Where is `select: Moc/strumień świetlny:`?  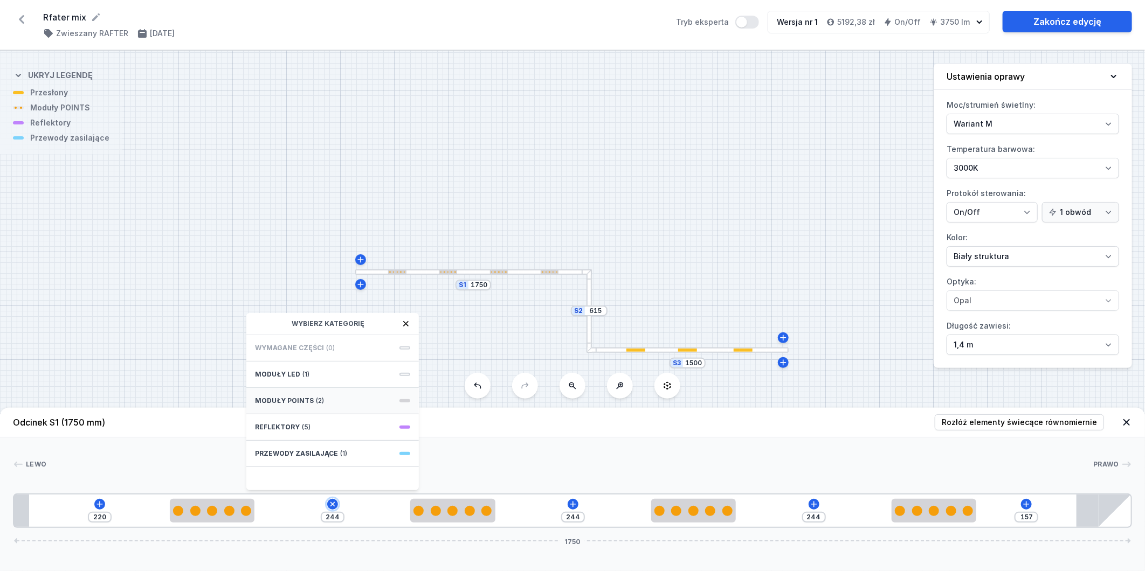
select: Moc/strumień świetlny: is located at coordinates (1033, 124).